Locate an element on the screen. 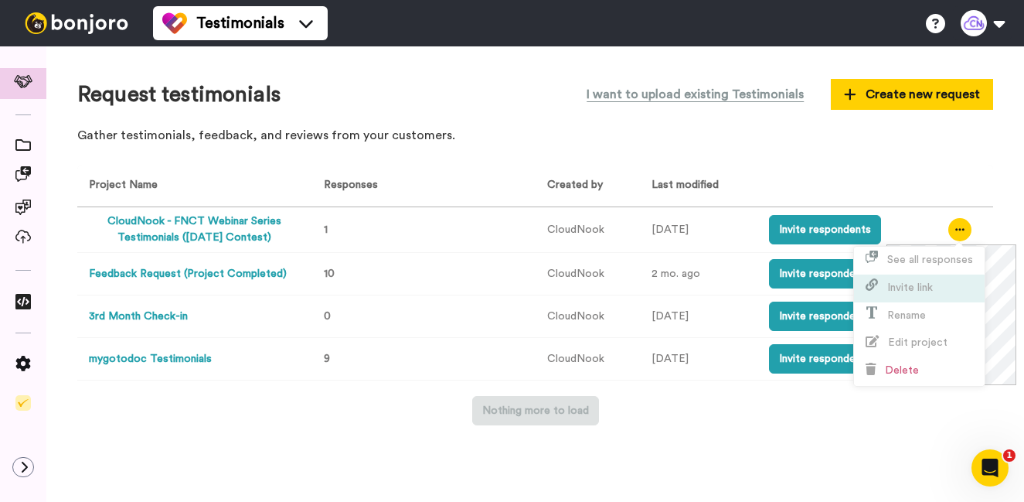 The height and width of the screenshot is (502, 1024). button: Feedback Request (Project Completed) is located at coordinates (188, 274).